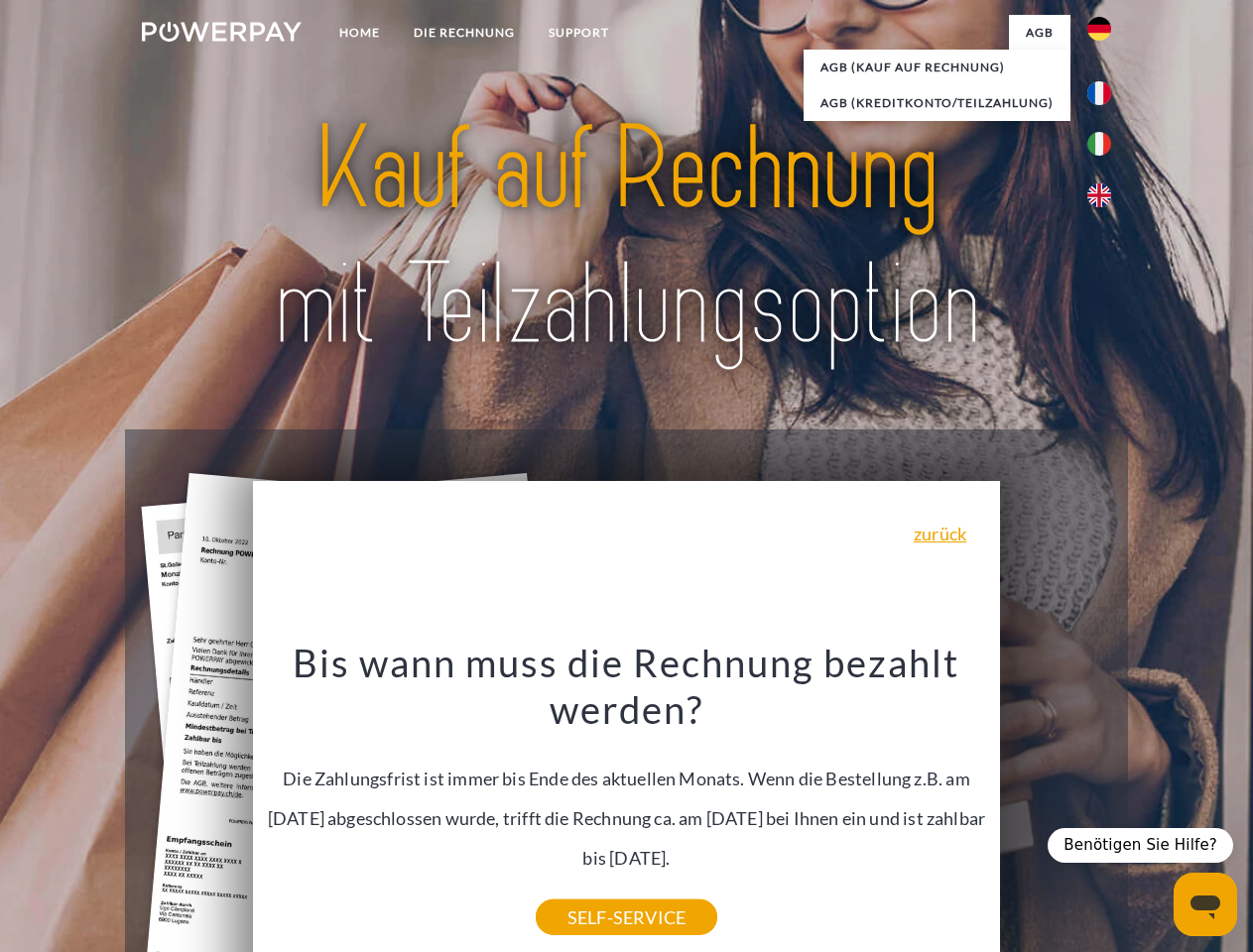 The height and width of the screenshot is (952, 1253). What do you see at coordinates (626, 918) in the screenshot?
I see `a: SELF-SERVICE` at bounding box center [626, 918].